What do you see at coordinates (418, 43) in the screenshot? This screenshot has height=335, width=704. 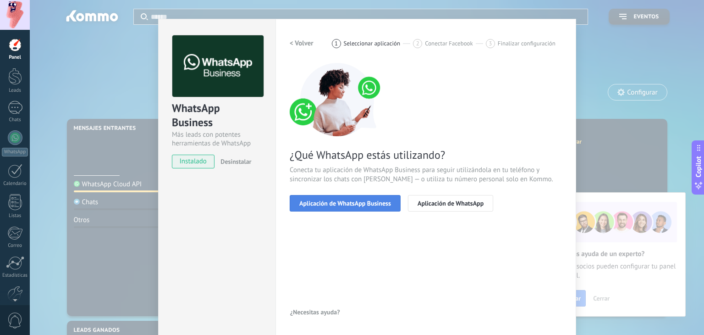 I see `span: 2` at bounding box center [418, 43].